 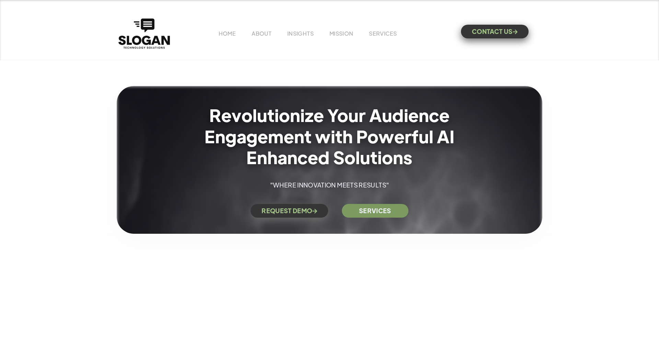 What do you see at coordinates (289, 211) in the screenshot?
I see `a: REQUEST DEMO` at bounding box center [289, 211].